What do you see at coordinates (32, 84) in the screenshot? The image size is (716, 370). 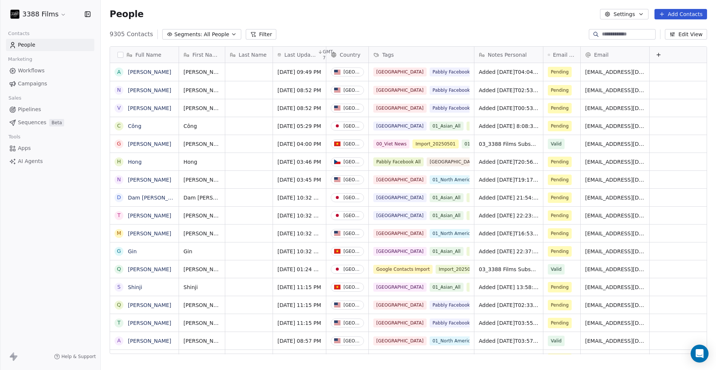 I see `span: Campaigns` at bounding box center [32, 84].